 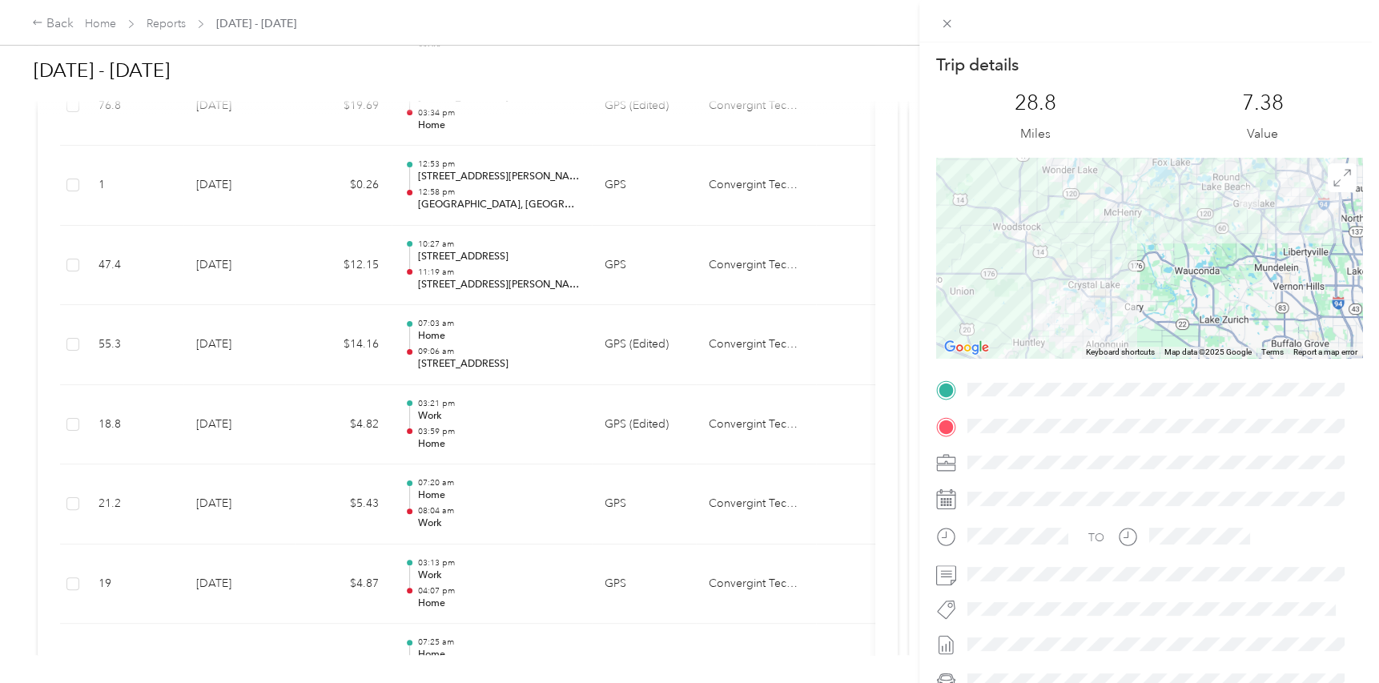 What do you see at coordinates (1262, 134) in the screenshot?
I see `p: Value` at bounding box center [1262, 134].